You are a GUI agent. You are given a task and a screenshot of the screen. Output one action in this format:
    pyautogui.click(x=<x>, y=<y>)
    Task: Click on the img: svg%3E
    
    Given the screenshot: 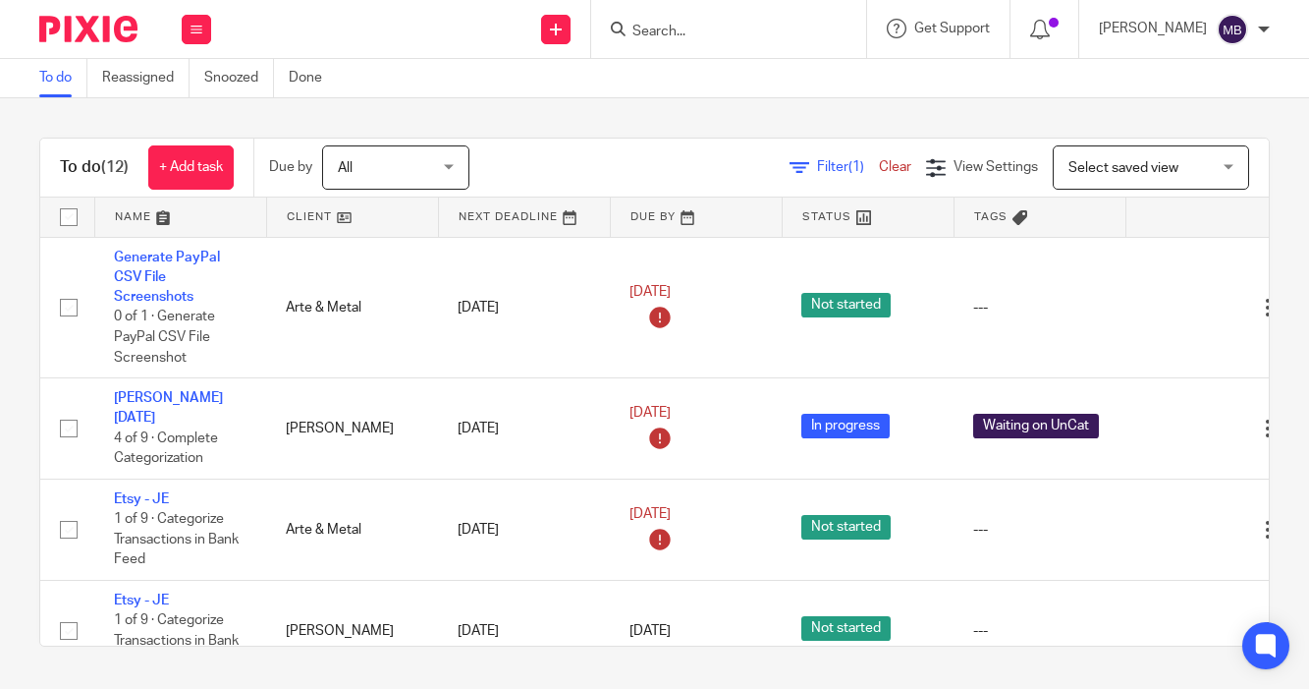 What is the action you would take?
    pyautogui.click(x=1233, y=29)
    